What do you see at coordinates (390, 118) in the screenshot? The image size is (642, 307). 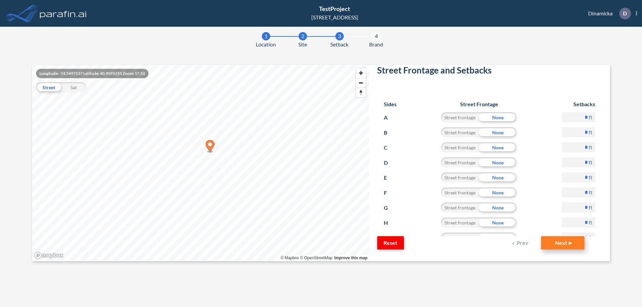 I see `p: A` at bounding box center [390, 118].